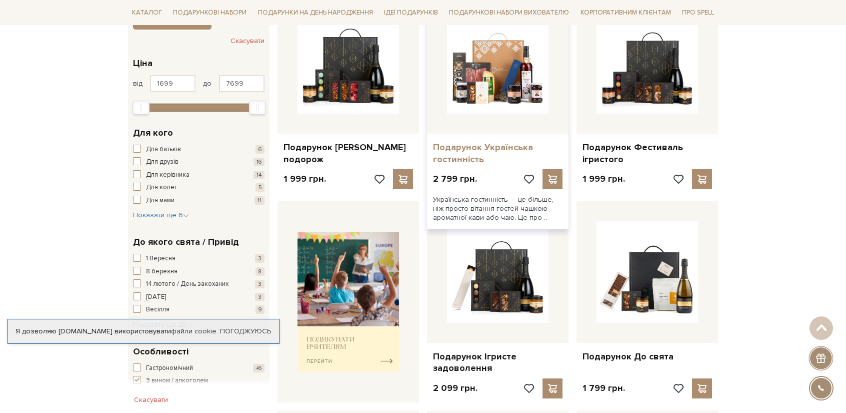 The height and width of the screenshot is (413, 846). What do you see at coordinates (199, 162) in the screenshot?
I see `button: Для друзів 16` at bounding box center [199, 162].